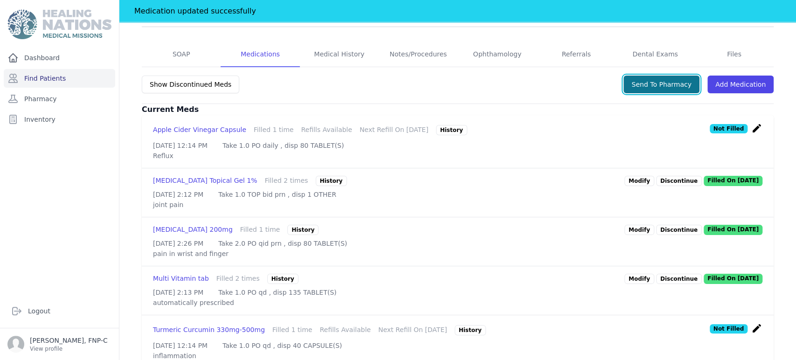 This screenshot has width=796, height=360. I want to click on a: Find Patients, so click(59, 78).